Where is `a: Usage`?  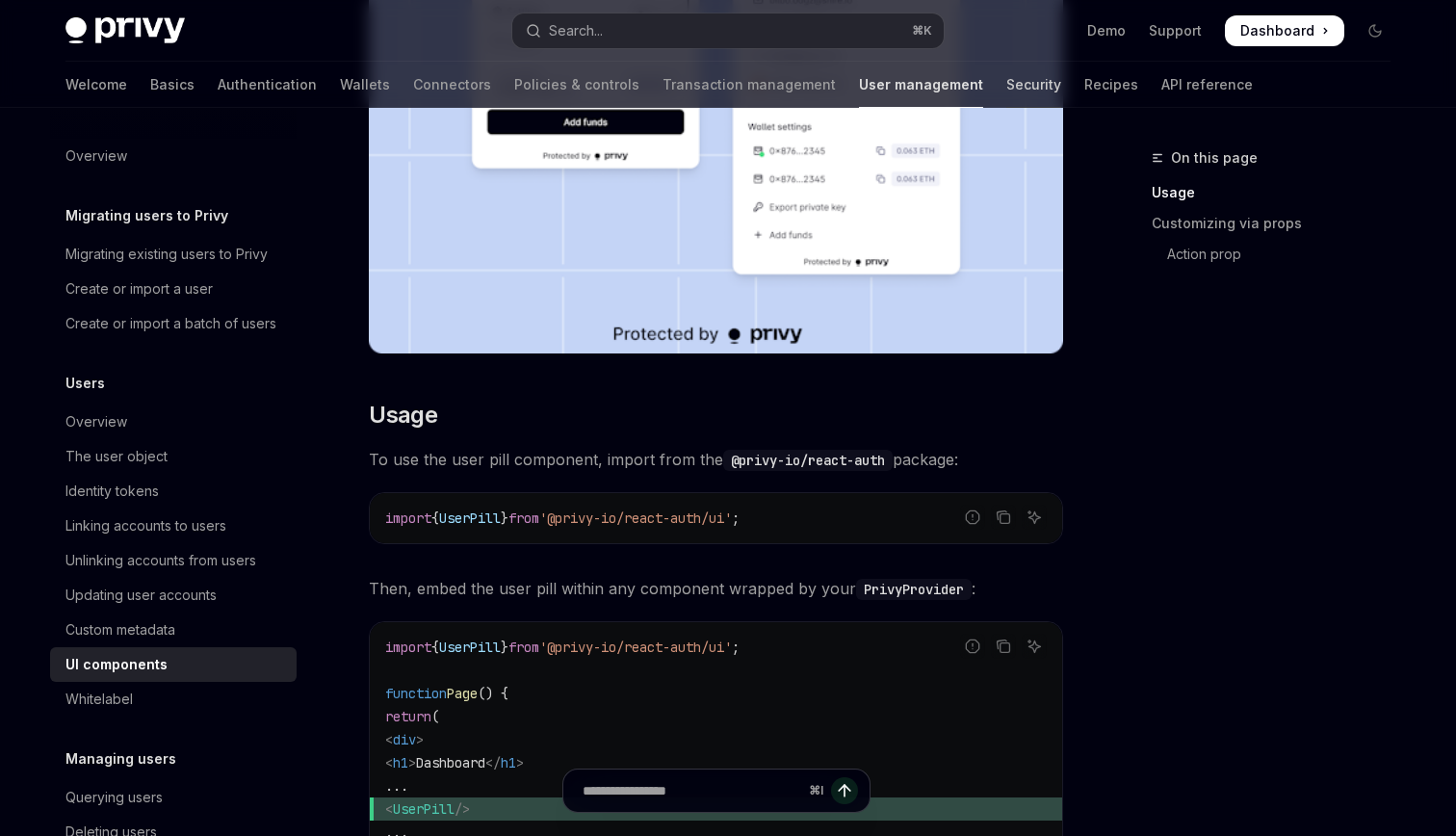
a: Usage is located at coordinates (1279, 193).